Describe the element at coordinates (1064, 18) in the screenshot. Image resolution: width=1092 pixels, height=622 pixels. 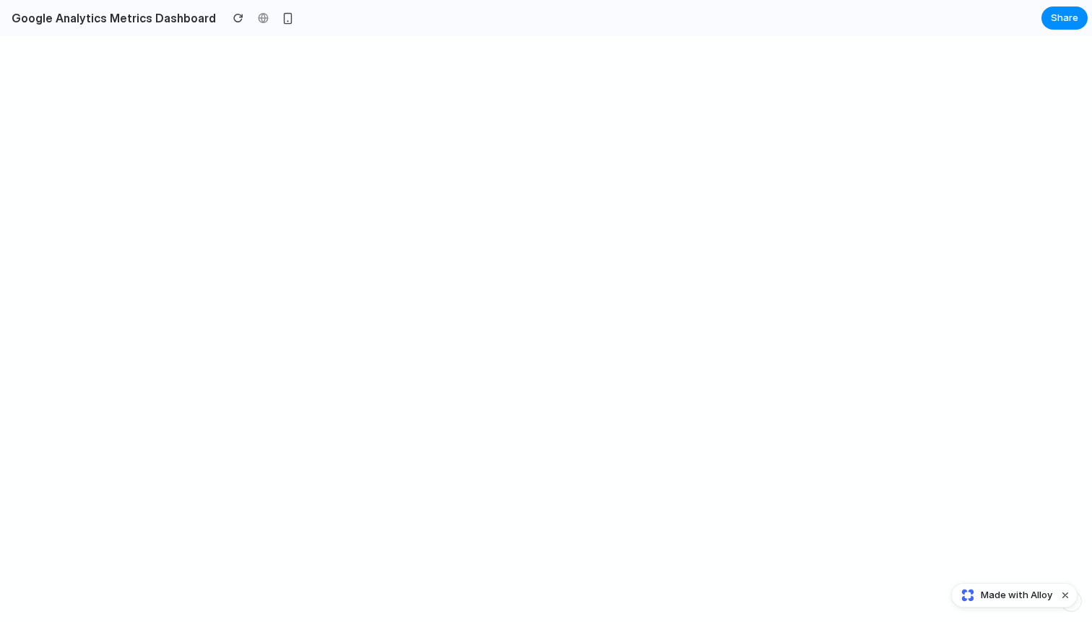
I see `span: Share` at that location.